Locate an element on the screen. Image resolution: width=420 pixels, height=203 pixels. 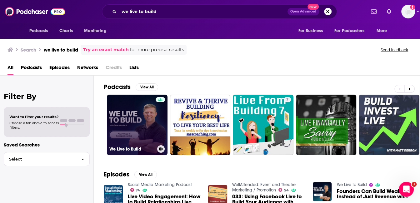
span: For Business is located at coordinates (310, 31).